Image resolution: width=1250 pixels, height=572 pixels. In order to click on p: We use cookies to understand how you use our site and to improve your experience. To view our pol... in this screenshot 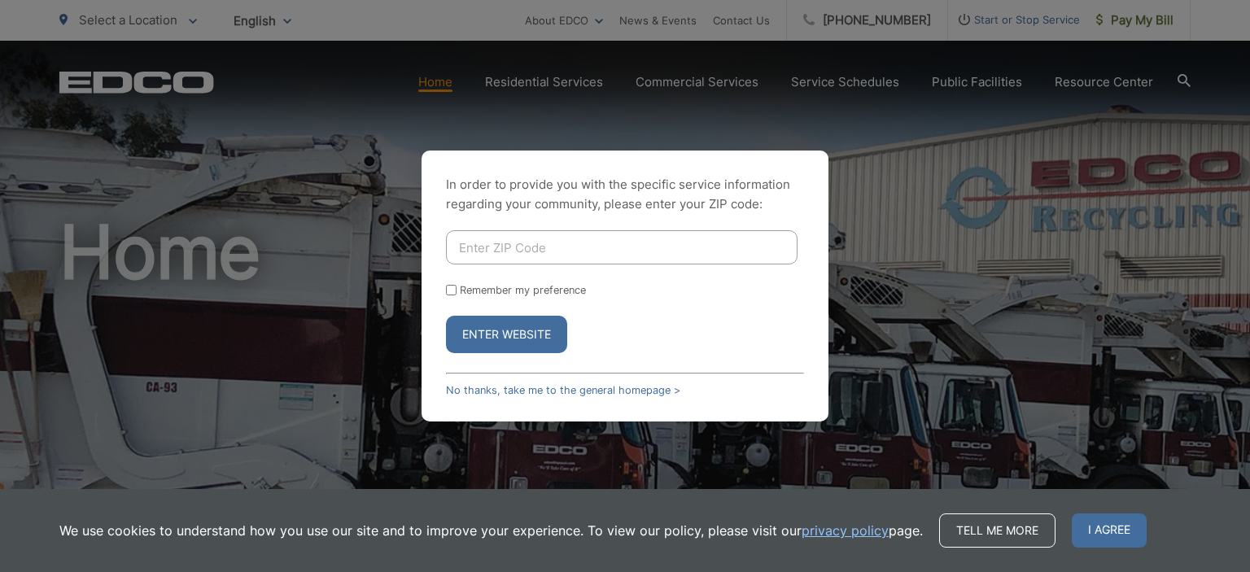, I will do `click(491, 531)`.